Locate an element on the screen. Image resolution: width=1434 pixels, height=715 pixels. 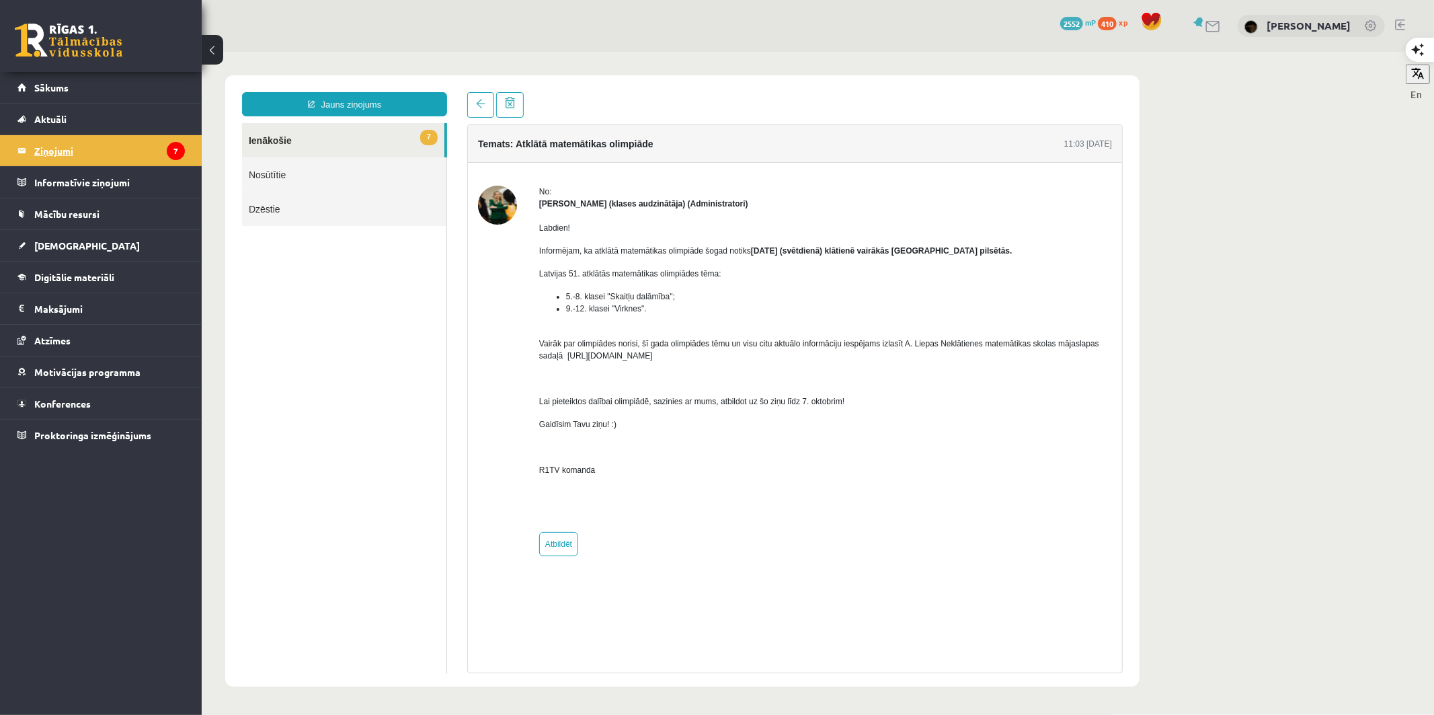
i: 7 is located at coordinates (176, 151).